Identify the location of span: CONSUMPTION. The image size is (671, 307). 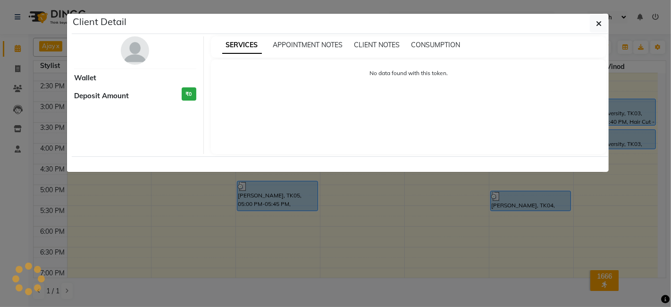
(436, 45).